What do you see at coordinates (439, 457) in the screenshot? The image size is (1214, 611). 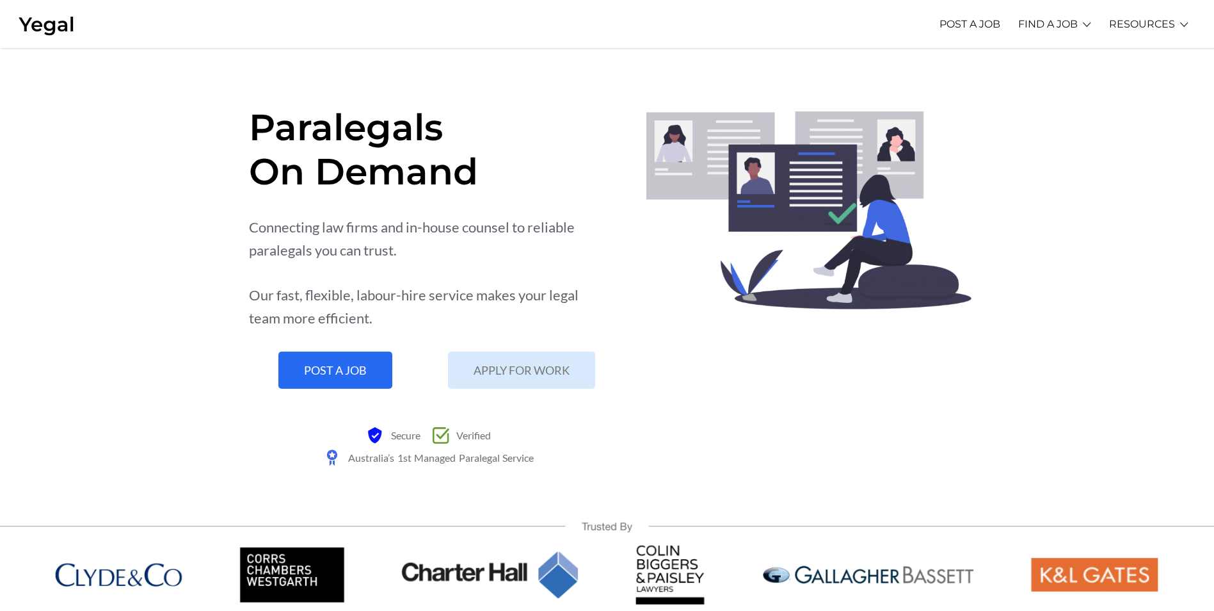 I see `span: Australia’s 1st Managed Paralegal Service` at bounding box center [439, 457].